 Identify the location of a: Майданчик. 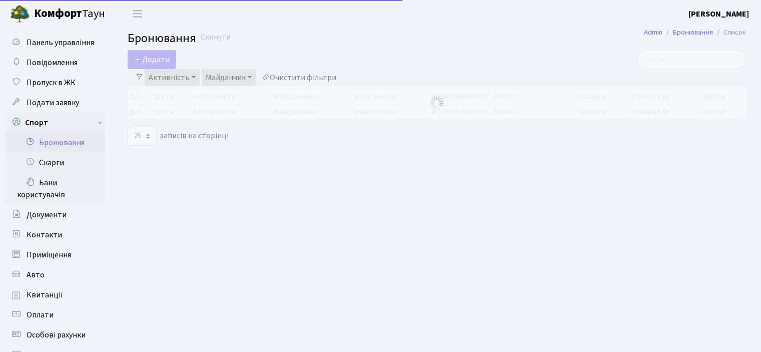
(229, 78).